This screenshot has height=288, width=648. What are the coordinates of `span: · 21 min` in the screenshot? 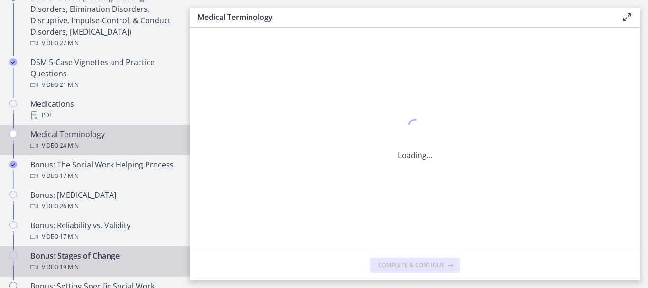 It's located at (68, 85).